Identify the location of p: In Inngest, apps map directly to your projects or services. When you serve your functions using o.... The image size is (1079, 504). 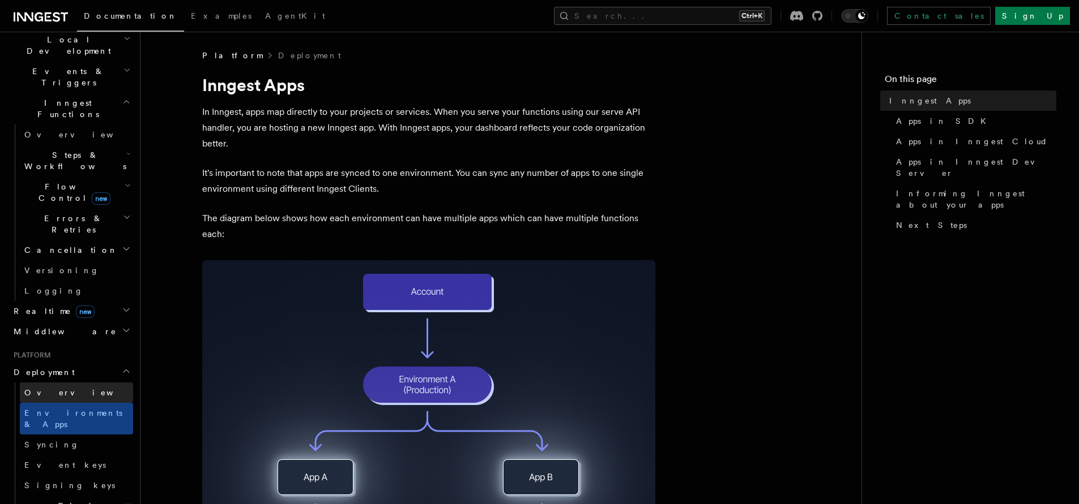
(429, 128).